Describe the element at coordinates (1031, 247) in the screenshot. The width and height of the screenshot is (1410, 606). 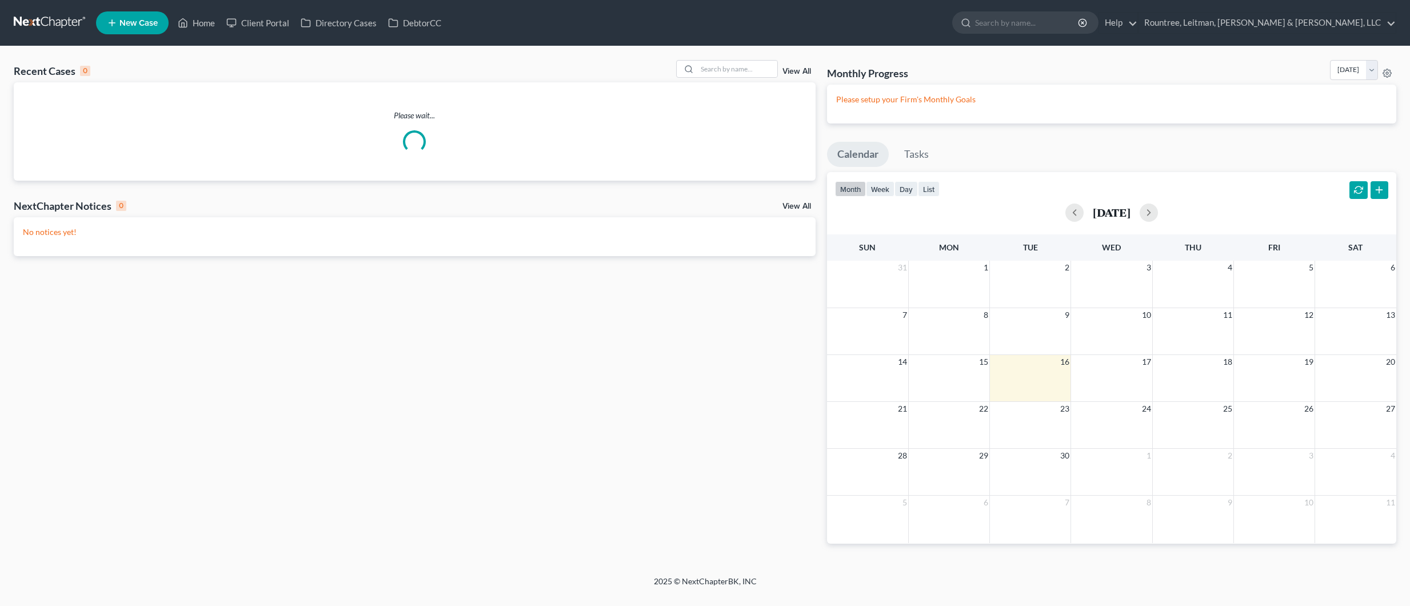
I see `span: Tue` at that location.